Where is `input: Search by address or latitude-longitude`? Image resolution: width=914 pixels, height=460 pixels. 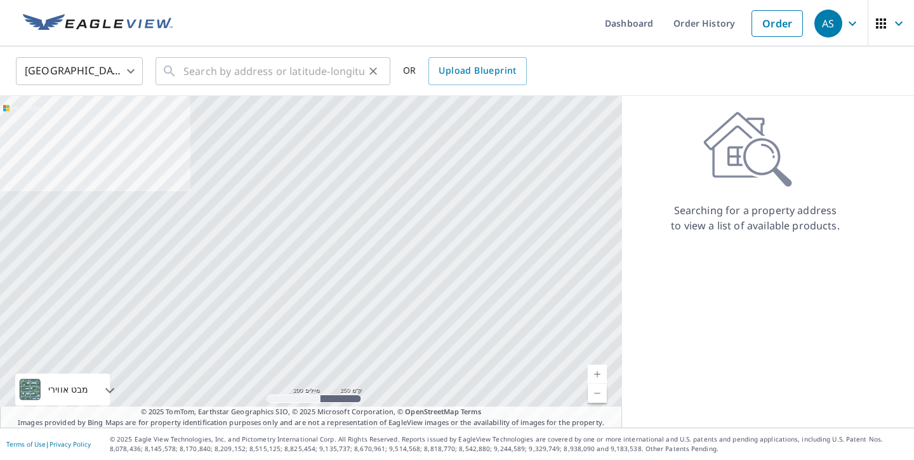 input: Search by address or latitude-longitude is located at coordinates (274, 71).